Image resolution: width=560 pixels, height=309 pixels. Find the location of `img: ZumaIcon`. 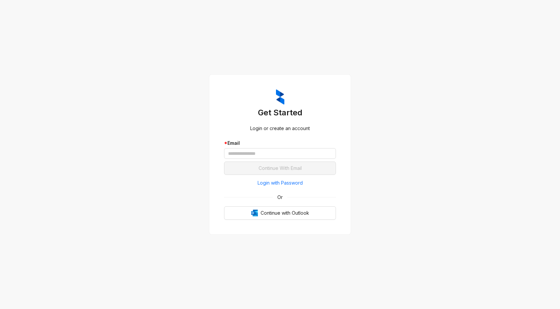

img: ZumaIcon is located at coordinates (280, 97).